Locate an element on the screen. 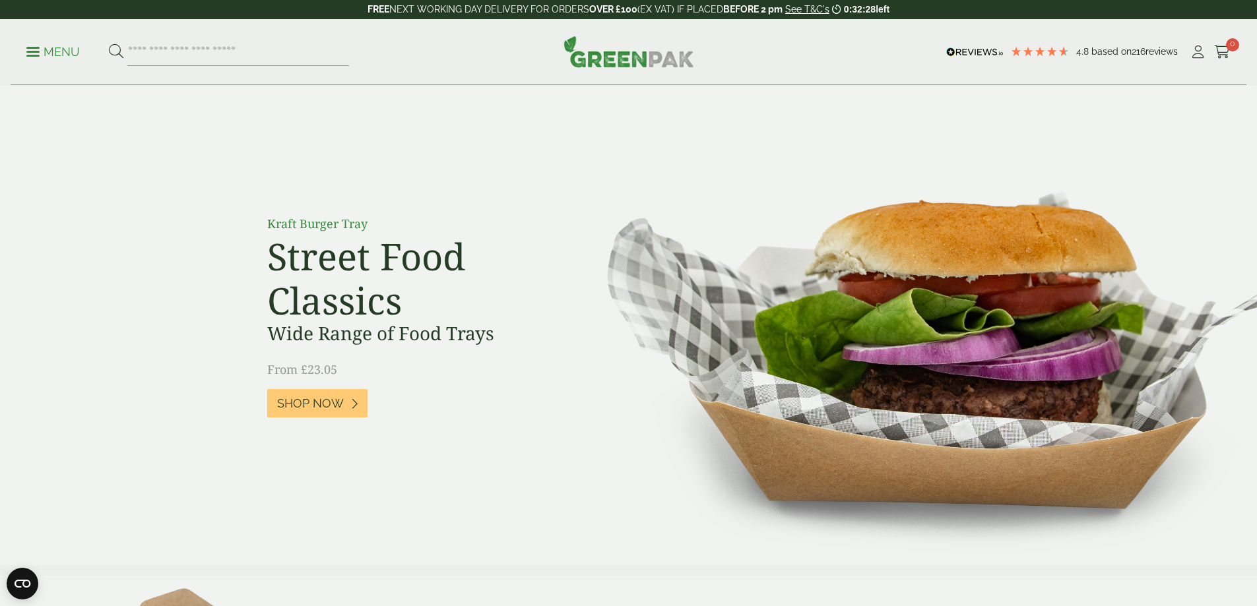 The width and height of the screenshot is (1257, 606). a: See T&C's is located at coordinates (807, 9).